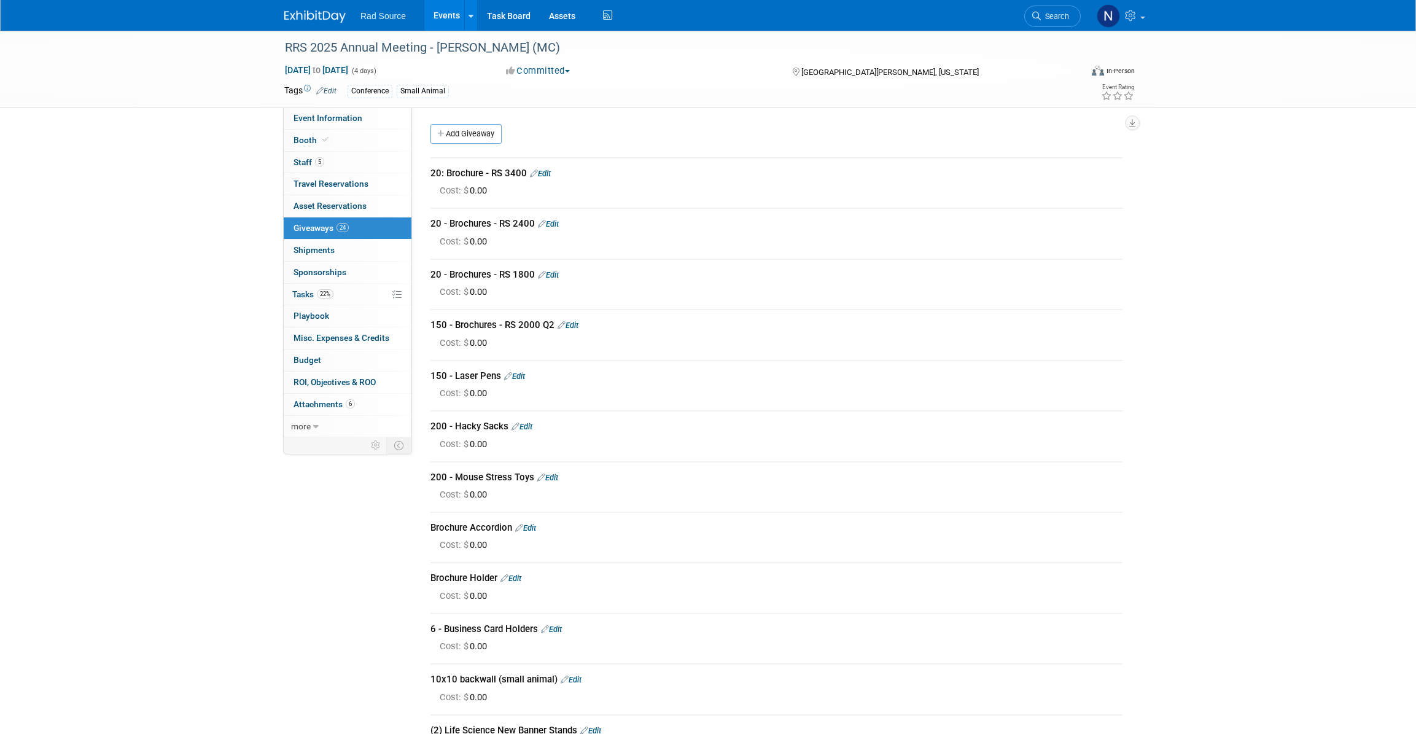 The width and height of the screenshot is (1416, 734). Describe the element at coordinates (341, 338) in the screenshot. I see `span: Misc. Expenses & Credits` at that location.